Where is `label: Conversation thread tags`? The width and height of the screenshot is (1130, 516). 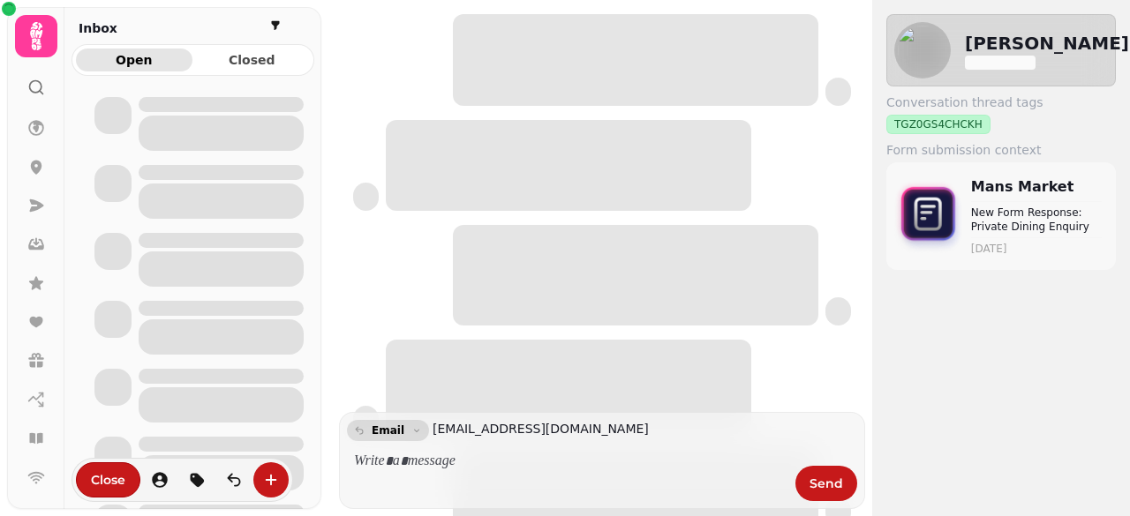
label: Conversation thread tags is located at coordinates (1001, 102).